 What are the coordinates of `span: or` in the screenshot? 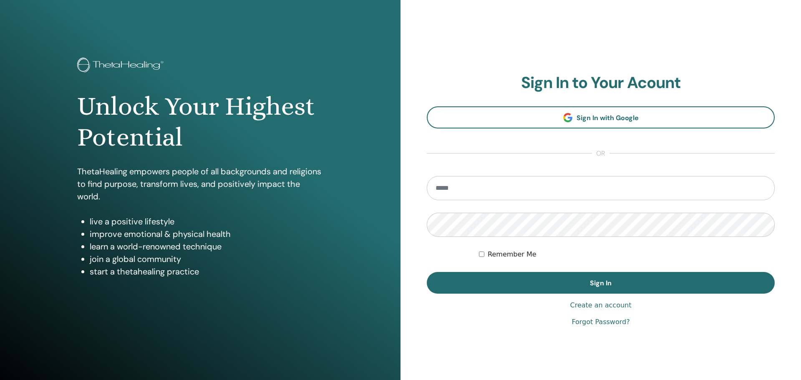 It's located at (601, 154).